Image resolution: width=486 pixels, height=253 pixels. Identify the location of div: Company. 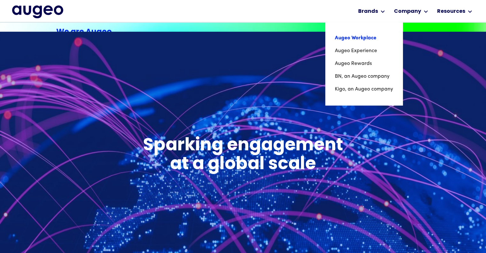
(408, 12).